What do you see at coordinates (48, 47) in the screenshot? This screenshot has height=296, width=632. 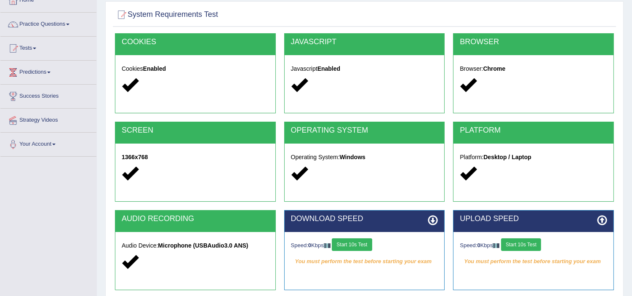 I see `a: Tests` at bounding box center [48, 47].